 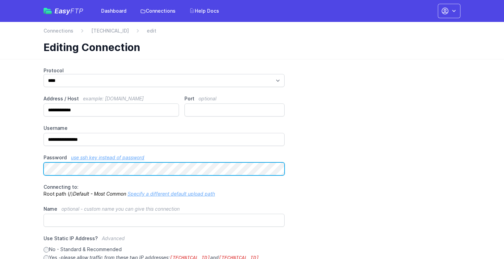 I want to click on span: FTP, so click(x=77, y=11).